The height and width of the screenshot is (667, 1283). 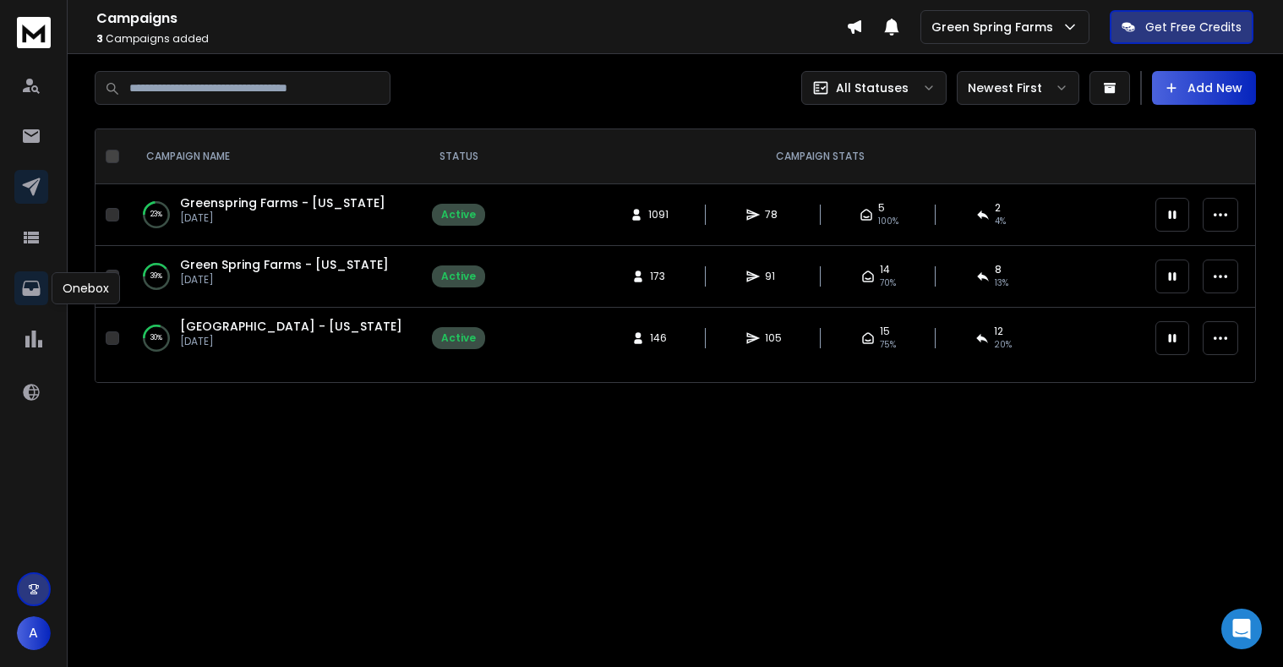 I want to click on span: 105, so click(x=773, y=338).